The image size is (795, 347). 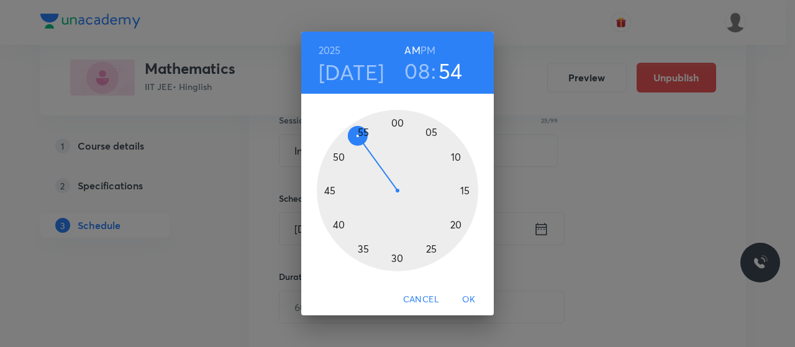 What do you see at coordinates (469, 299) in the screenshot?
I see `button: OK` at bounding box center [469, 299].